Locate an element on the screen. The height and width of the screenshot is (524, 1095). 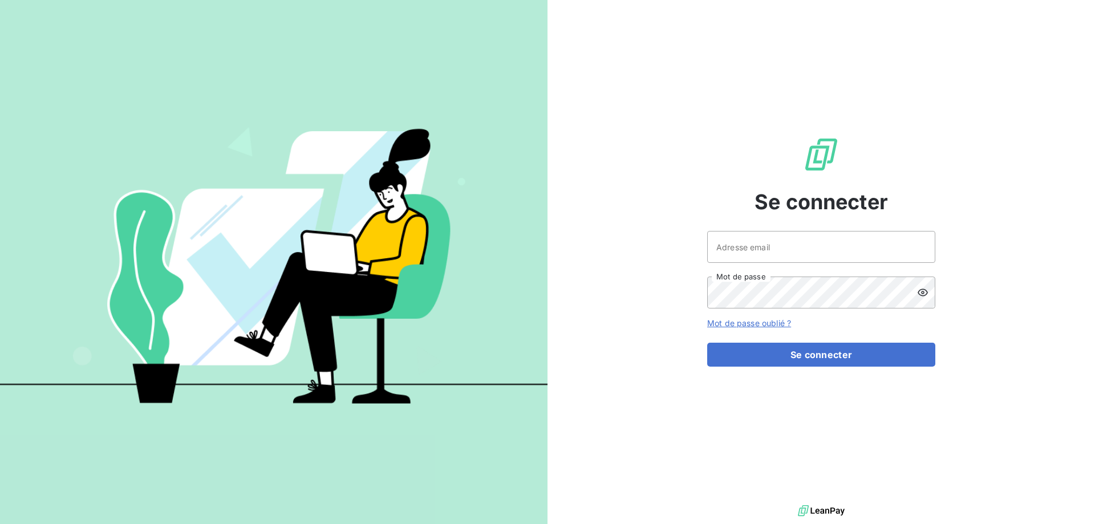
img: logo is located at coordinates (821, 511).